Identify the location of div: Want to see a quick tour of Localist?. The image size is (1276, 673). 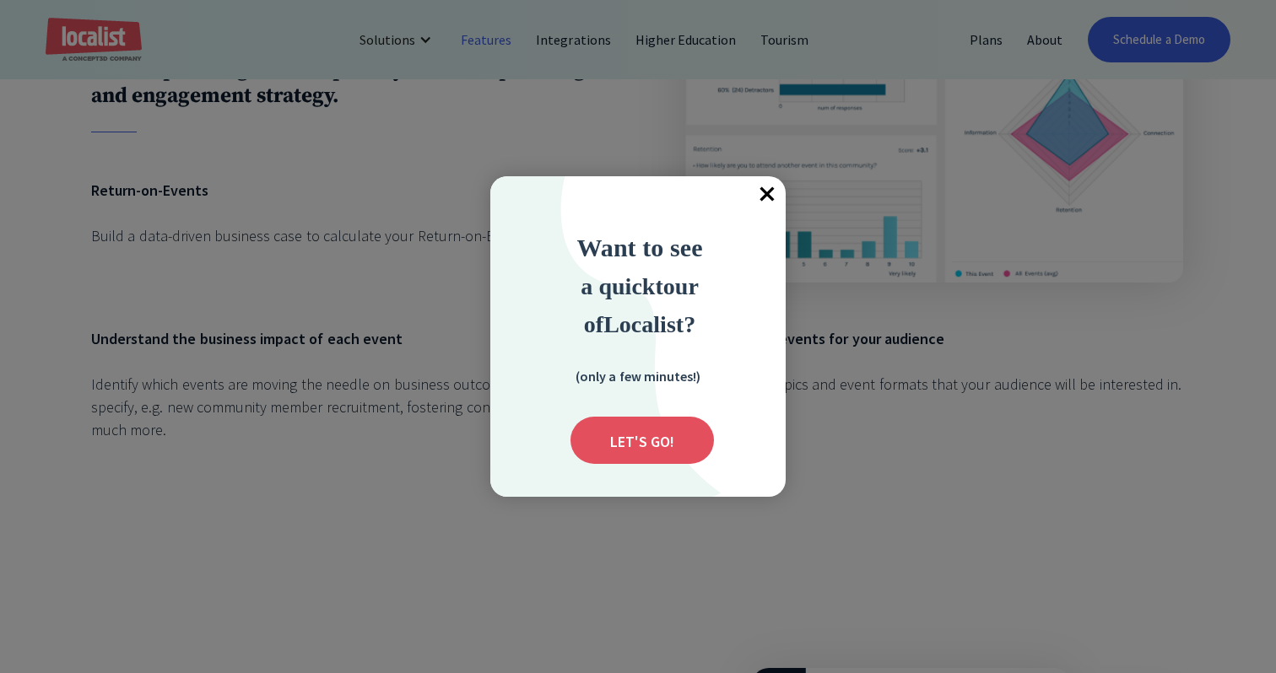
(640, 285).